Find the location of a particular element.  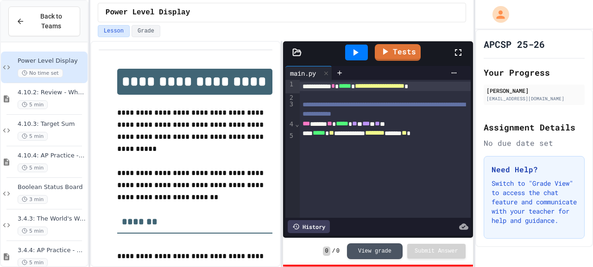

span: No time set is located at coordinates (40, 73).